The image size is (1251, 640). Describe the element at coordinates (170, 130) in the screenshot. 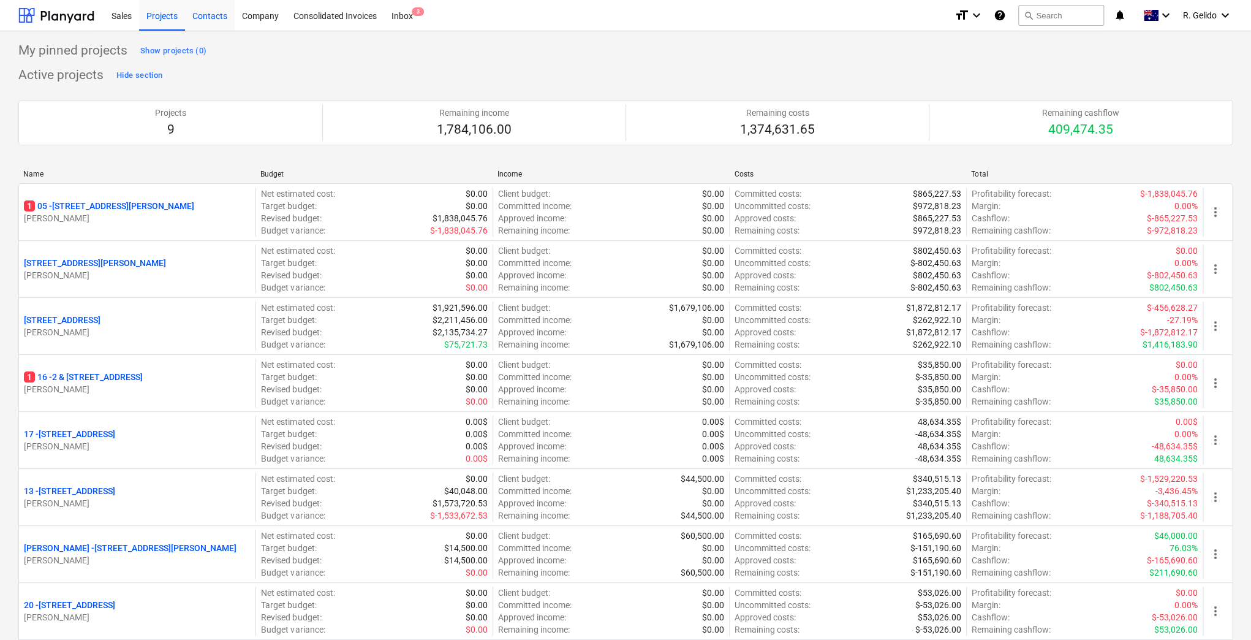

I see `p: 9` at that location.